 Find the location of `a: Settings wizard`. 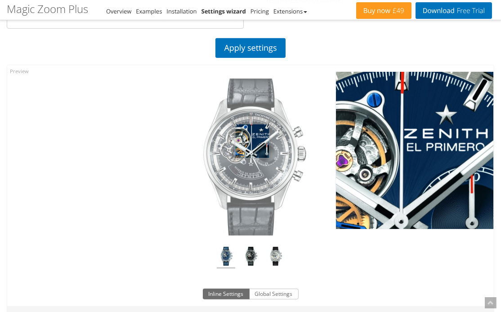

a: Settings wizard is located at coordinates (223, 11).